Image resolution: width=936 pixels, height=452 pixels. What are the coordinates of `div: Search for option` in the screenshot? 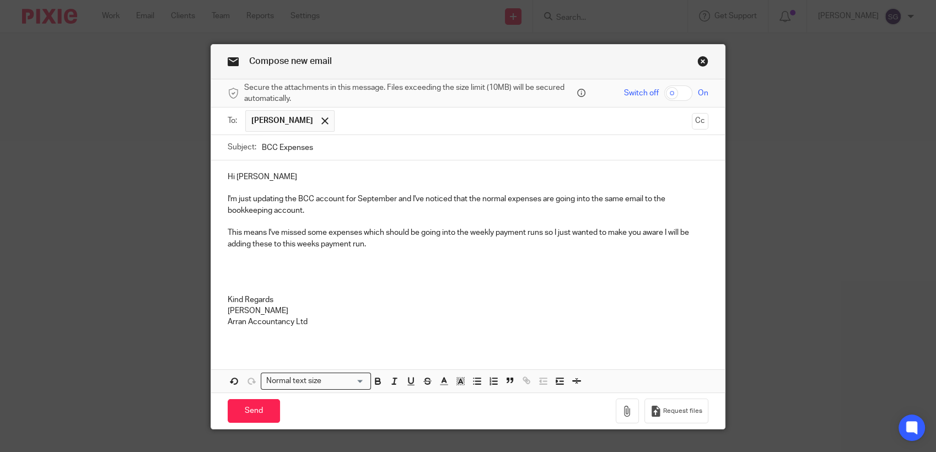 It's located at (316, 381).